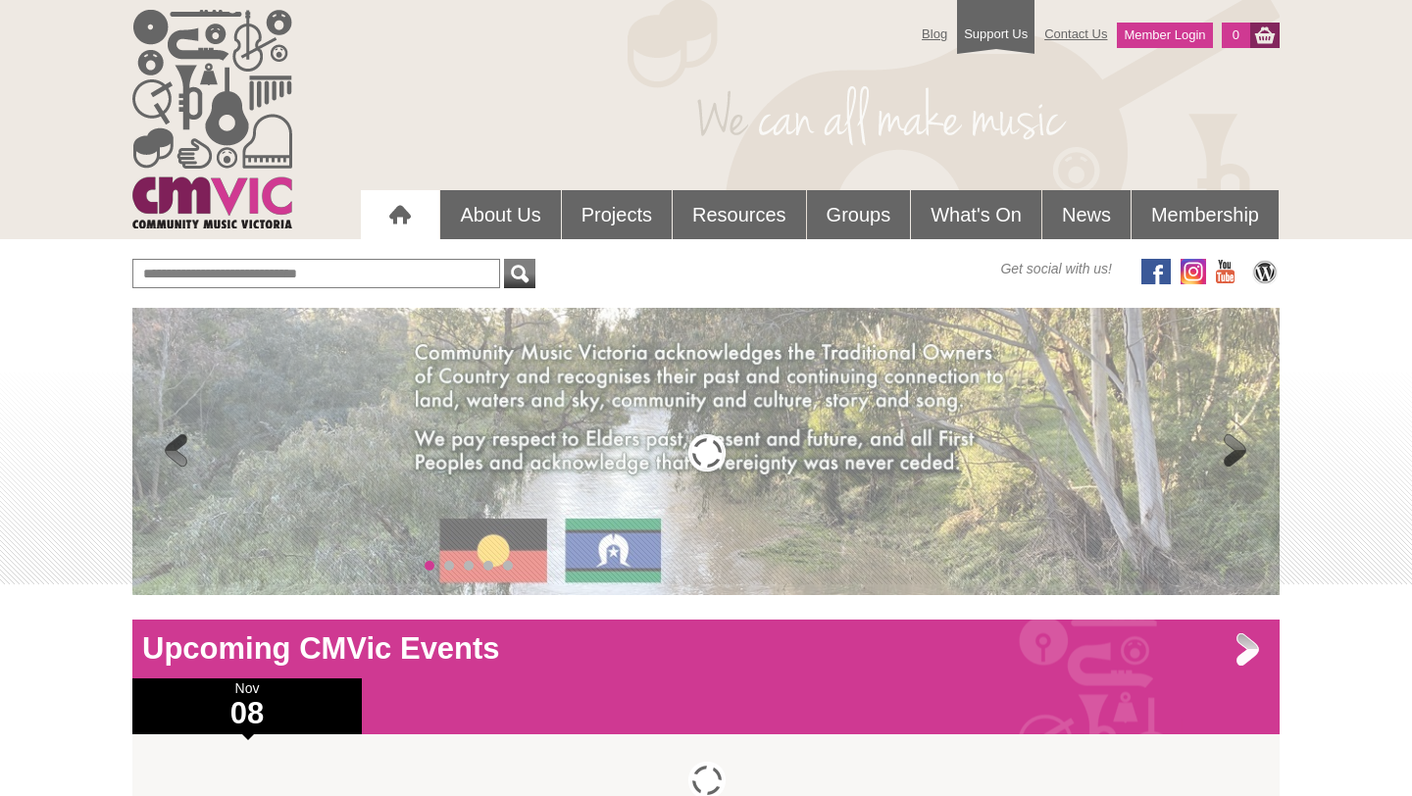 Image resolution: width=1412 pixels, height=796 pixels. I want to click on a: Projects, so click(617, 215).